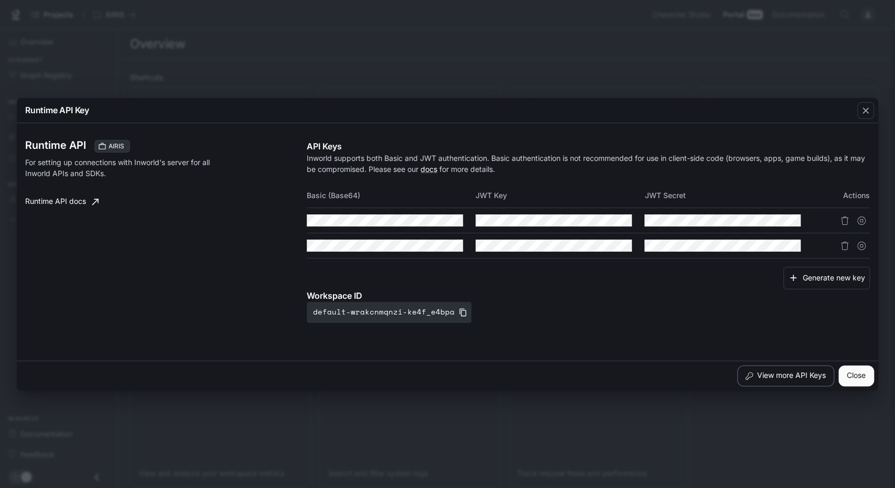 Image resolution: width=895 pixels, height=488 pixels. Describe the element at coordinates (785, 376) in the screenshot. I see `button: View more API Keys` at that location.